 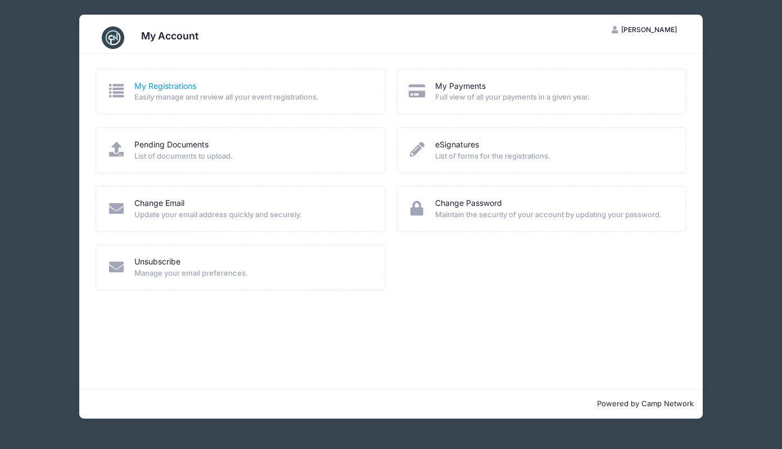 What do you see at coordinates (391, 404) in the screenshot?
I see `p: Powered by Camp Network` at bounding box center [391, 404].